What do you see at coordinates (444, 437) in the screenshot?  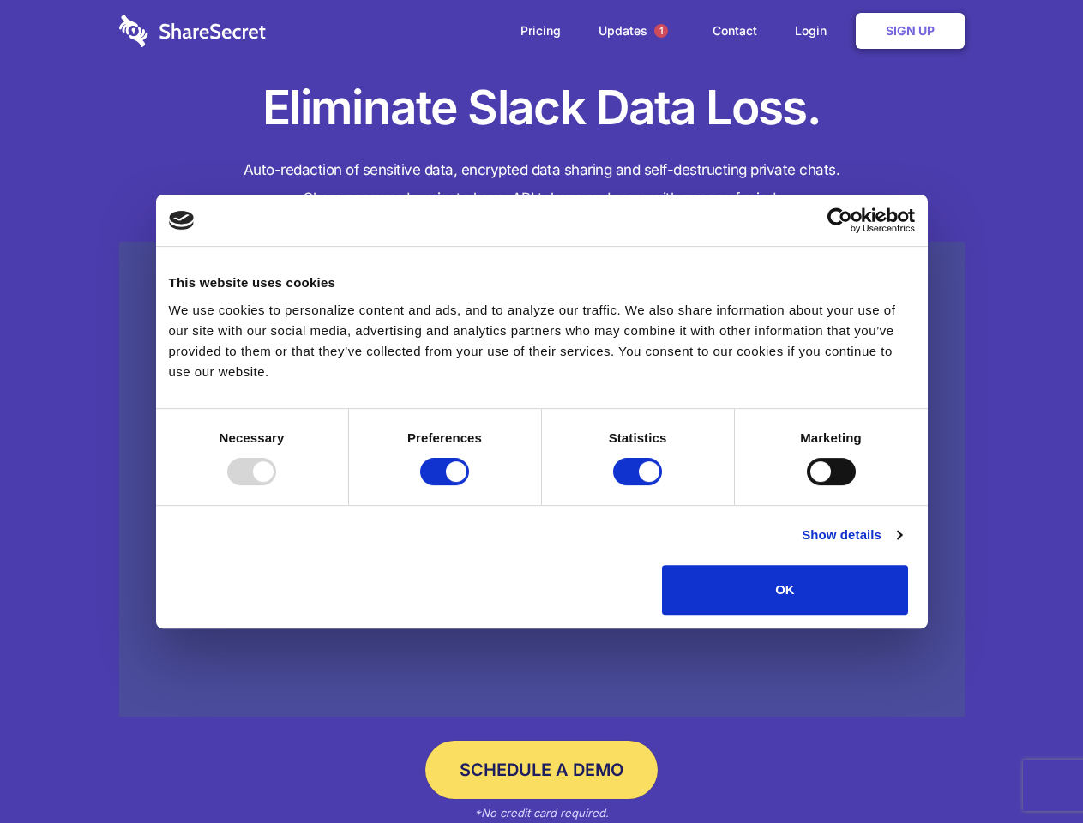 I see `strong: Preferences` at bounding box center [444, 437].